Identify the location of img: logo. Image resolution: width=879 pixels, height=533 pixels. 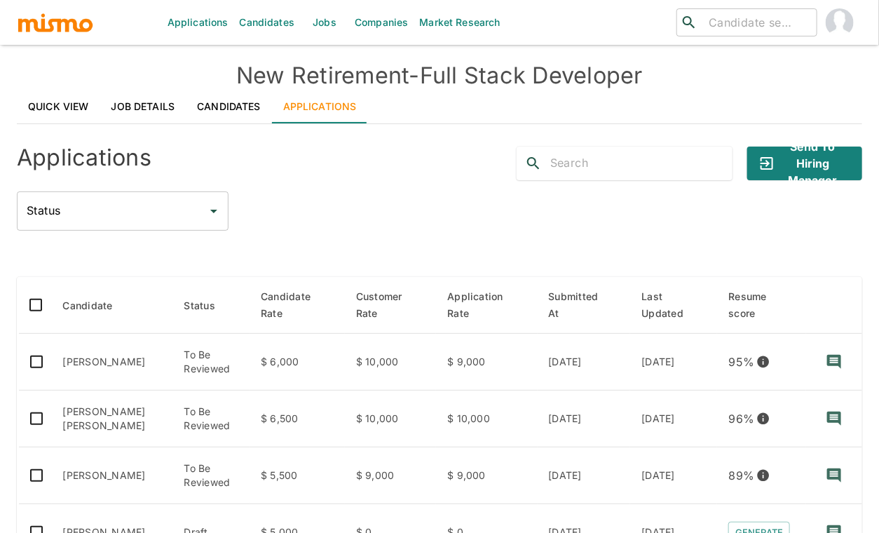
(55, 22).